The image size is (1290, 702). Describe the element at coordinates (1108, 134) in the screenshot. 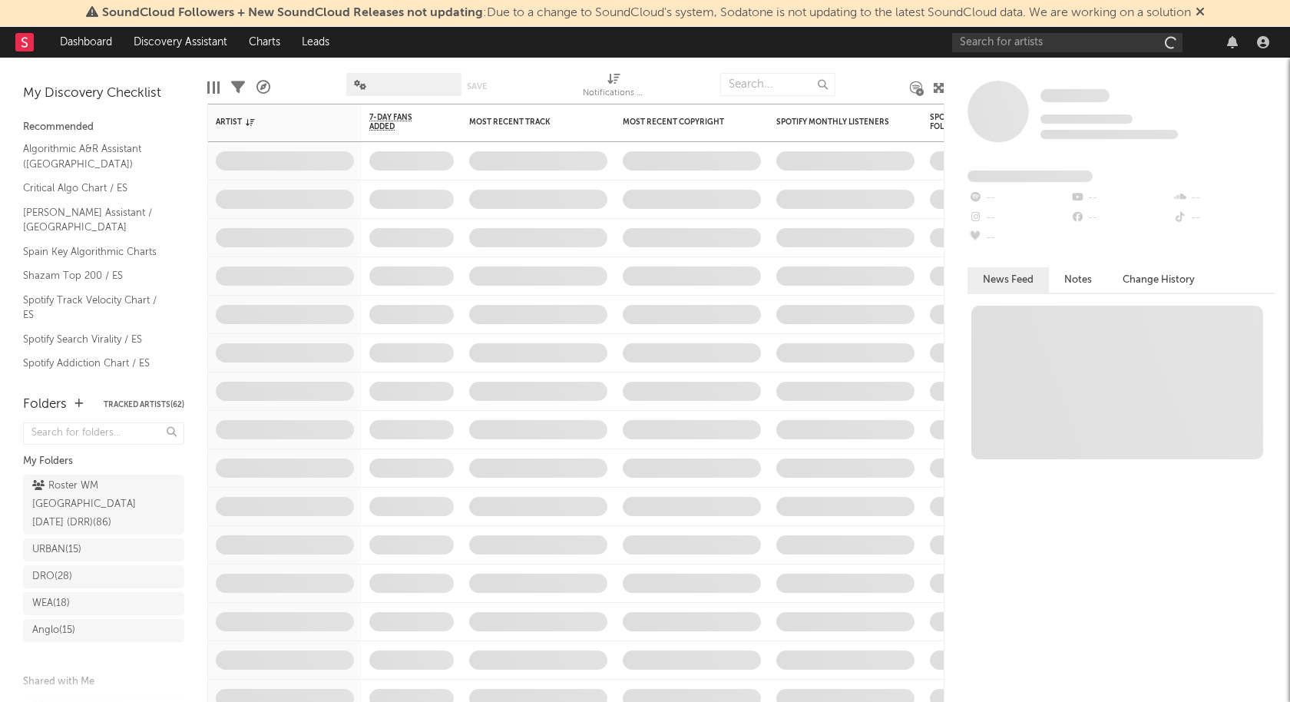

I see `span: 0 fans last week` at that location.